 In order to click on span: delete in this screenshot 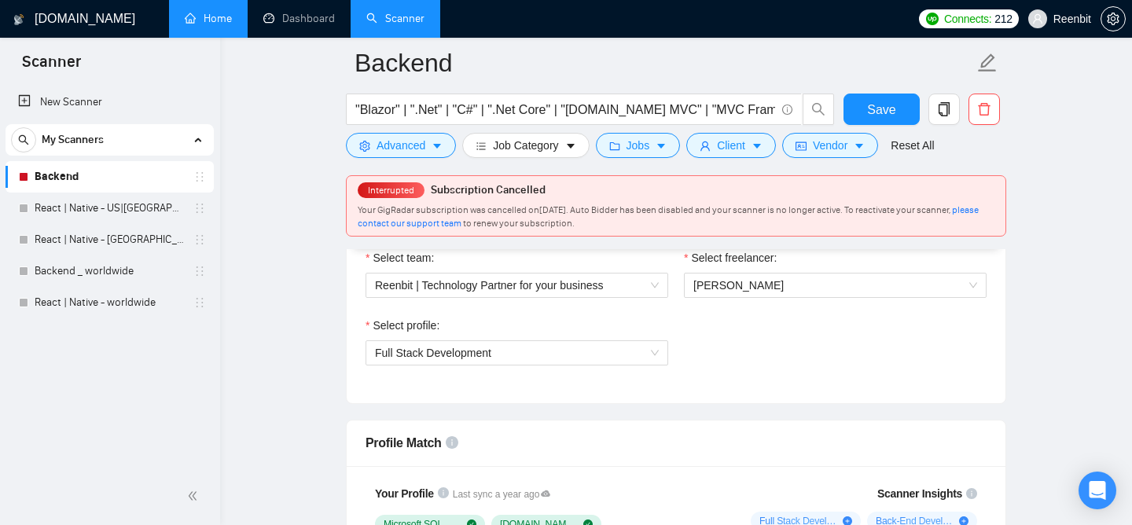, I will do `click(984, 109)`.